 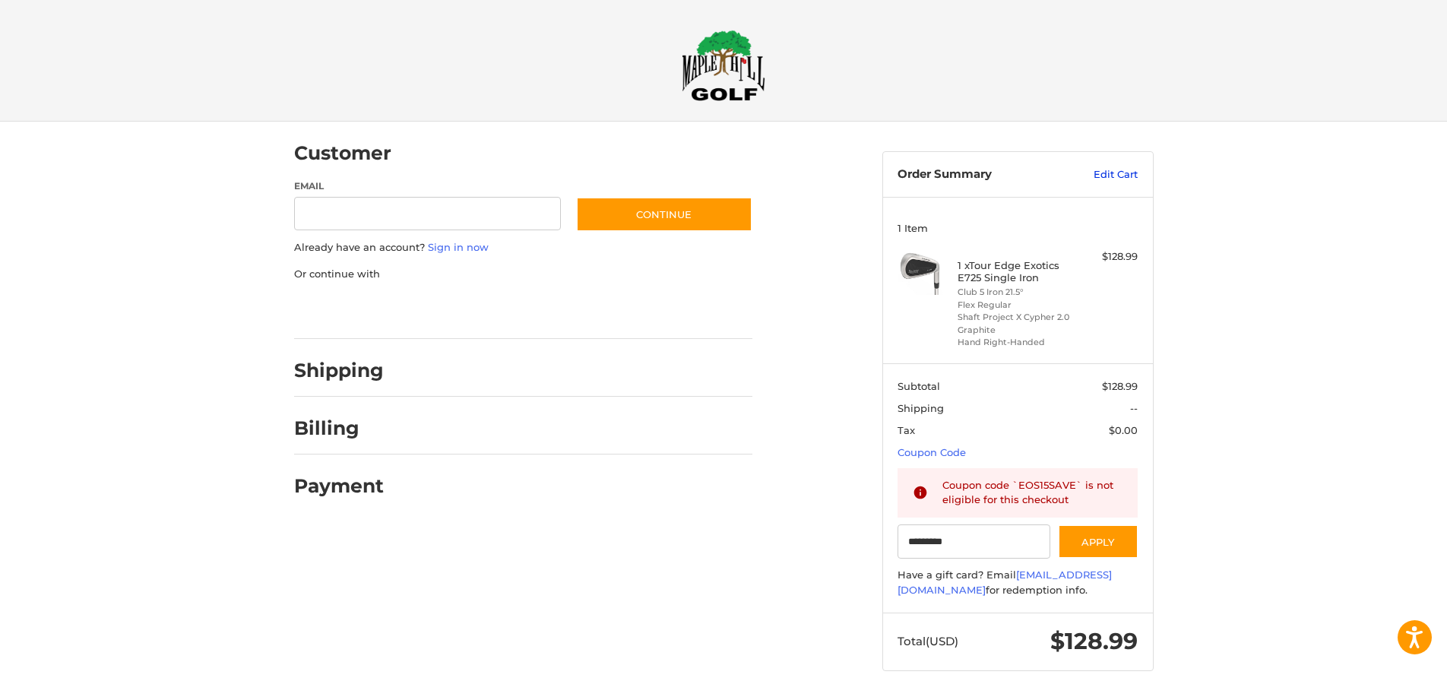 What do you see at coordinates (1107, 257) in the screenshot?
I see `div: $128.99` at bounding box center [1107, 257].